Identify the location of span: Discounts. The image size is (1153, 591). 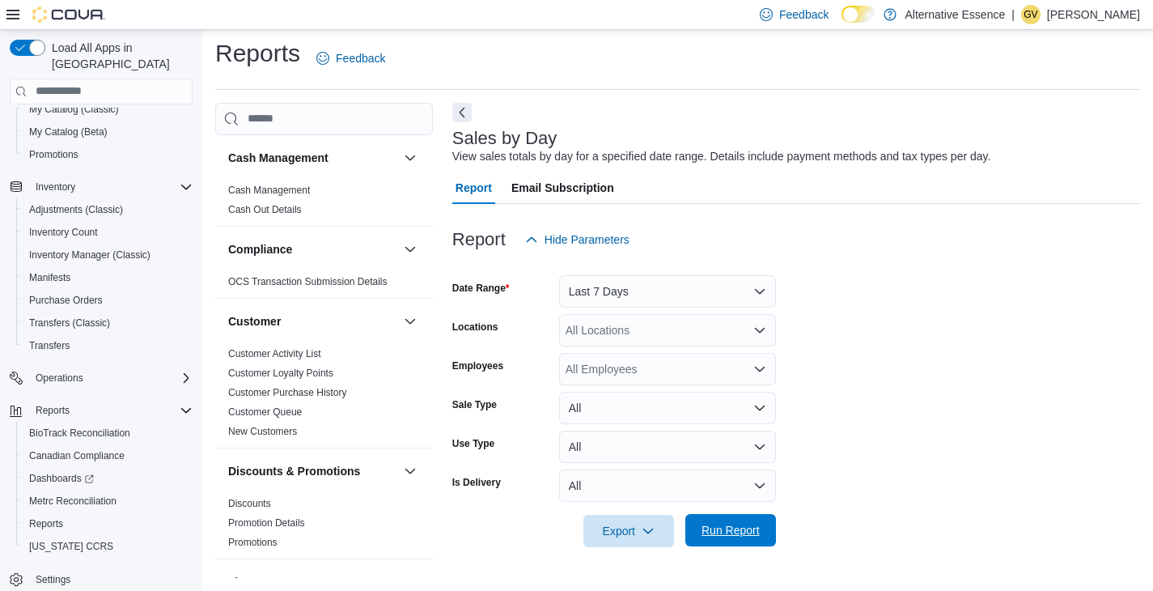
(249, 503).